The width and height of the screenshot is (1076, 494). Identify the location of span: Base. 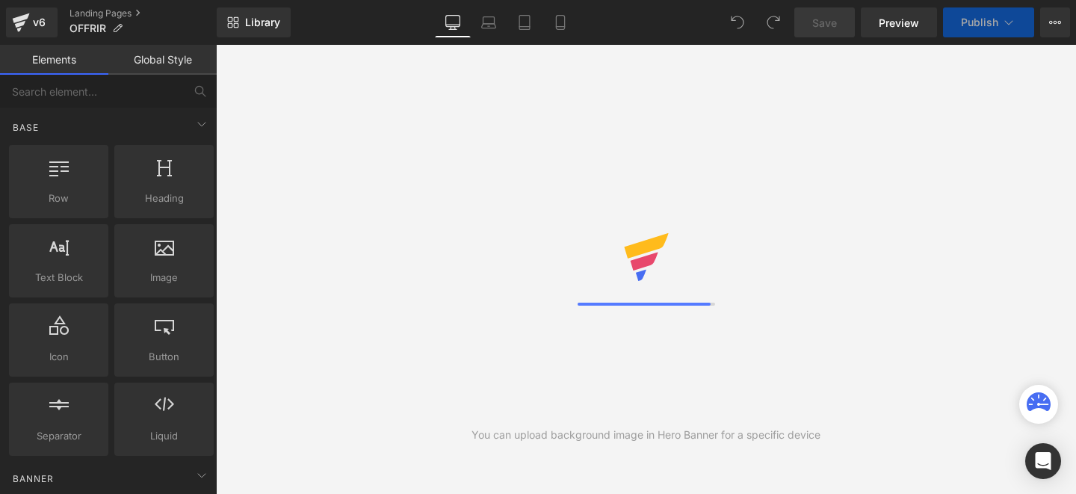
(25, 127).